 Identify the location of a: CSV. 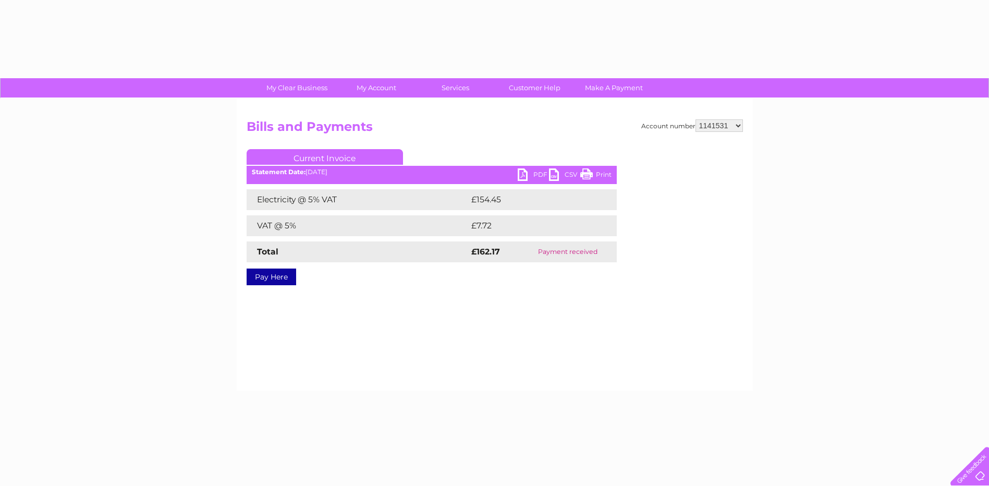
(564, 176).